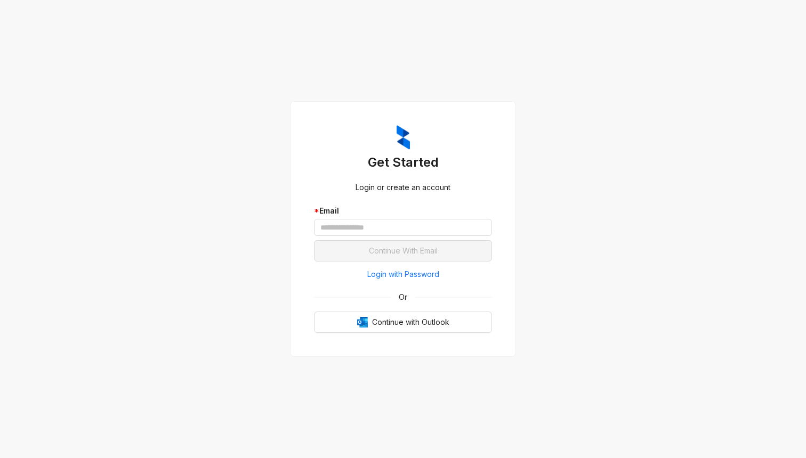 Image resolution: width=806 pixels, height=458 pixels. What do you see at coordinates (362, 322) in the screenshot?
I see `img: Outlook` at bounding box center [362, 322].